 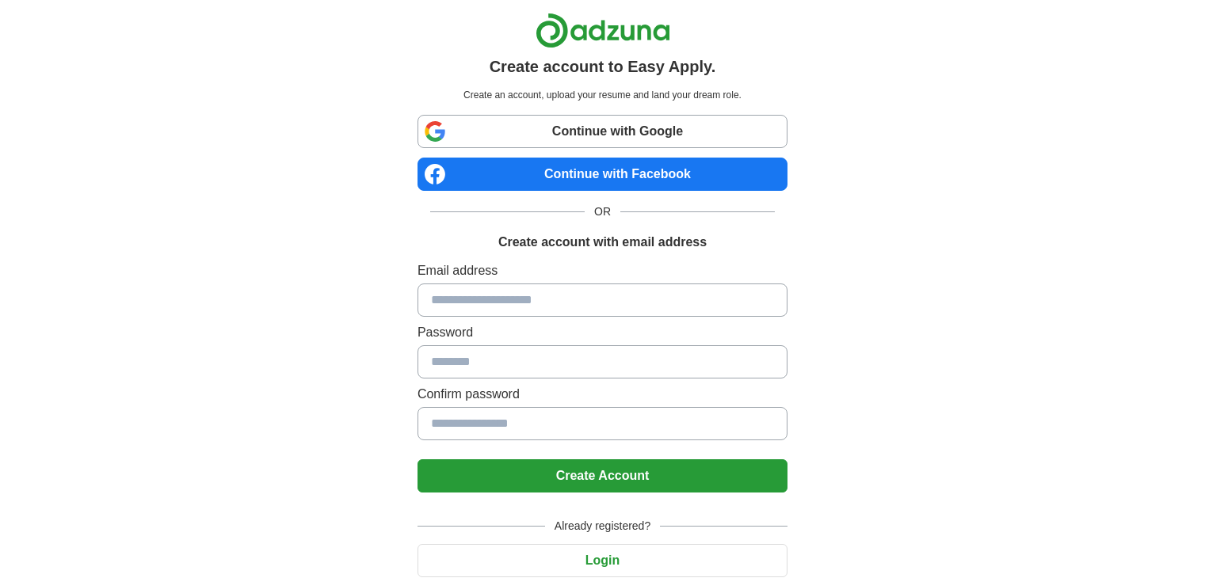 What do you see at coordinates (602, 561) in the screenshot?
I see `button: Login` at bounding box center [602, 561].